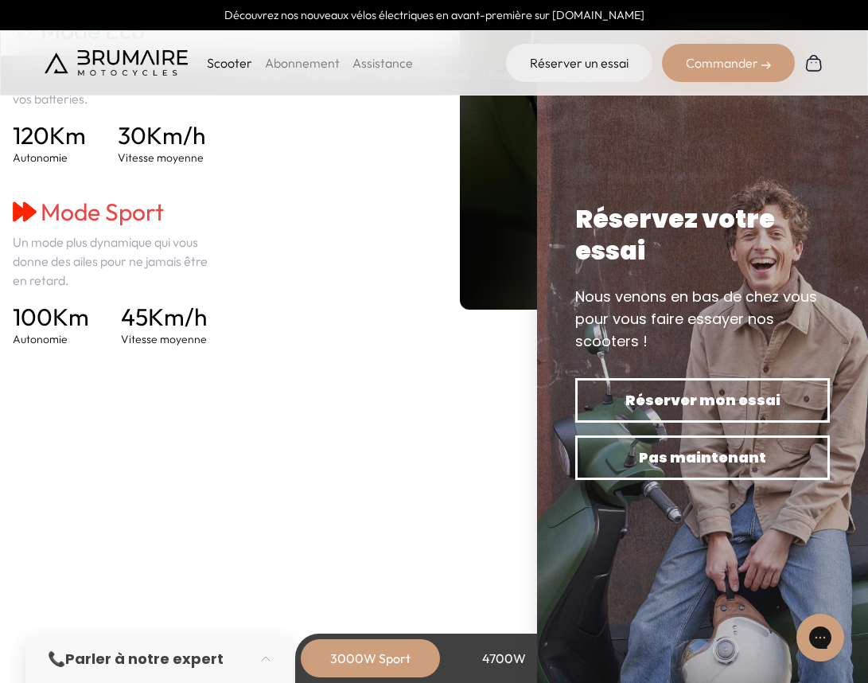 The width and height of the screenshot is (868, 683). Describe the element at coordinates (25, 212) in the screenshot. I see `img: mode-sport.png` at that location.